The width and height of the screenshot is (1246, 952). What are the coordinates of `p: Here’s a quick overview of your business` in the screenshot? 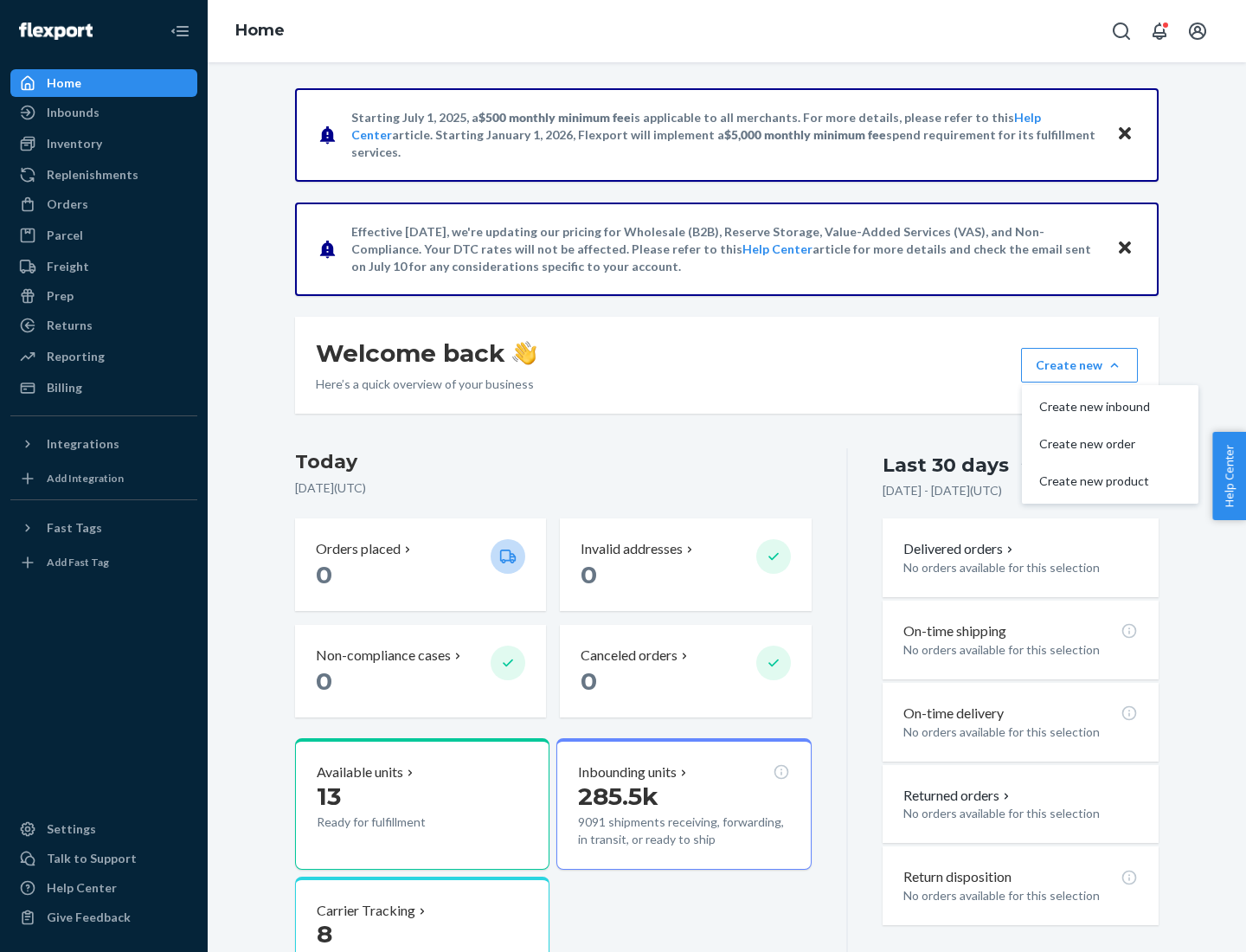 It's located at (426, 384).